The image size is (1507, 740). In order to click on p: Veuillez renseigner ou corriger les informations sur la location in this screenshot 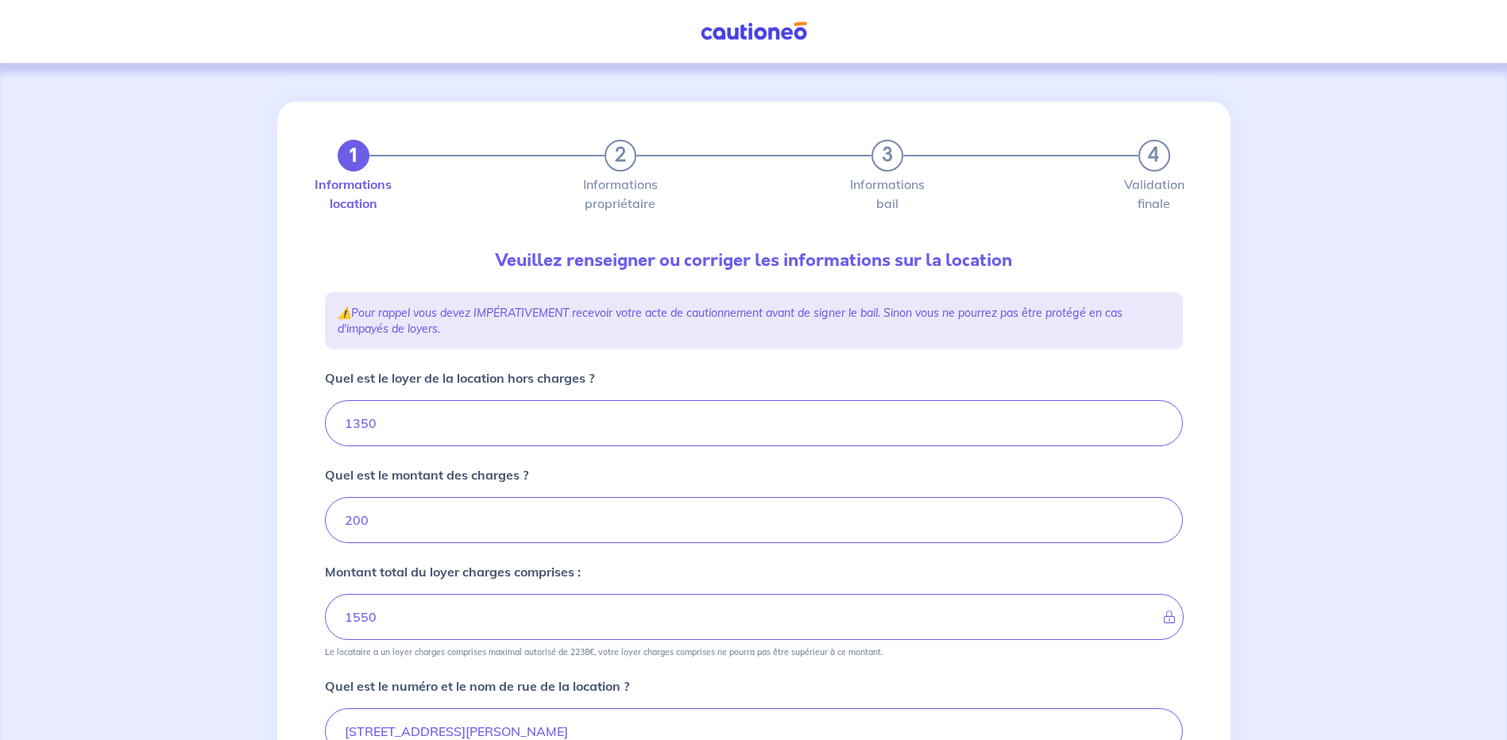, I will do `click(754, 261)`.